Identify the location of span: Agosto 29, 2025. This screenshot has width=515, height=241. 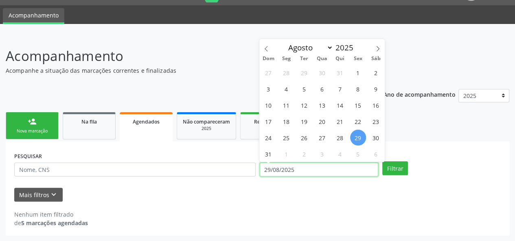
(358, 138).